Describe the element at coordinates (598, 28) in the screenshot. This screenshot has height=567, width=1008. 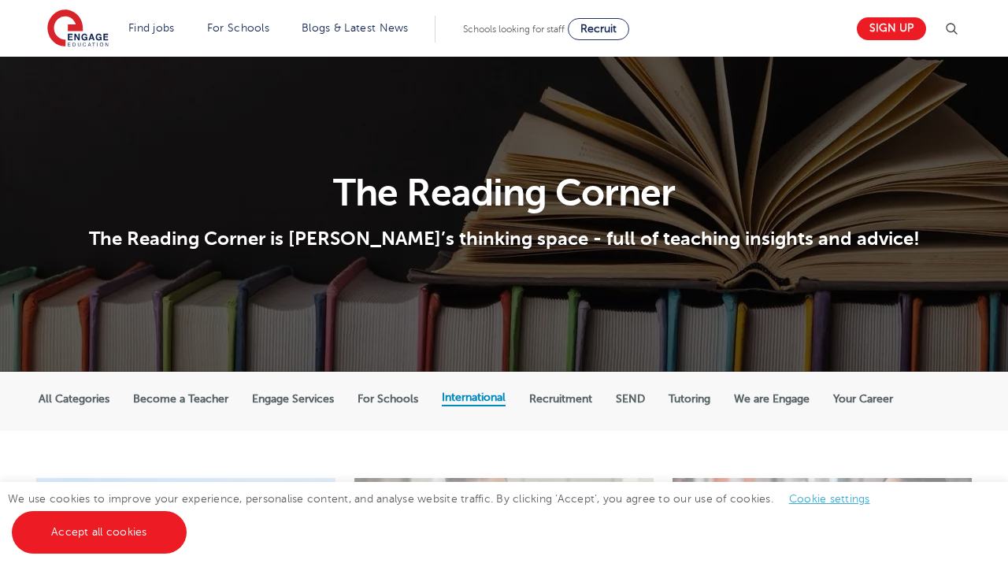
I see `span: Recruit` at that location.